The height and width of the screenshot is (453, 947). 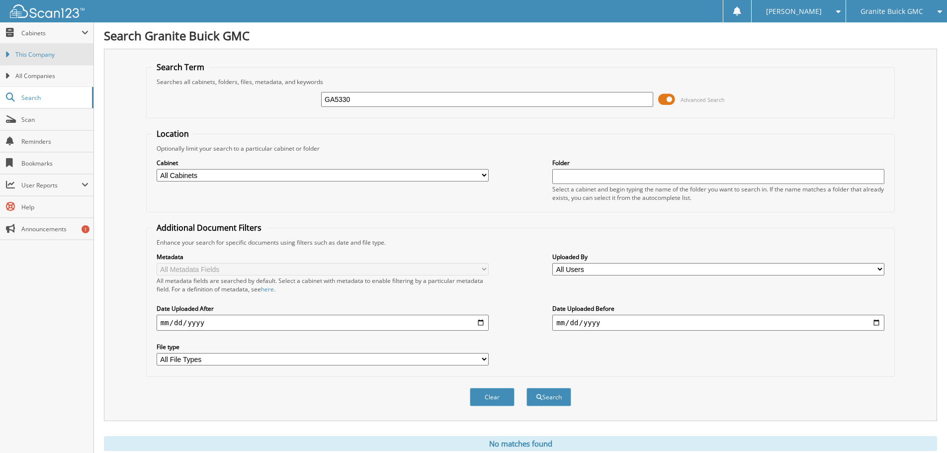 What do you see at coordinates (55, 229) in the screenshot?
I see `span: Announcements` at bounding box center [55, 229].